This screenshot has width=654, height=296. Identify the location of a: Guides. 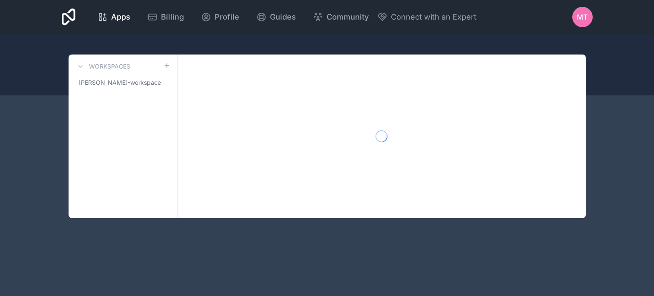
(276, 17).